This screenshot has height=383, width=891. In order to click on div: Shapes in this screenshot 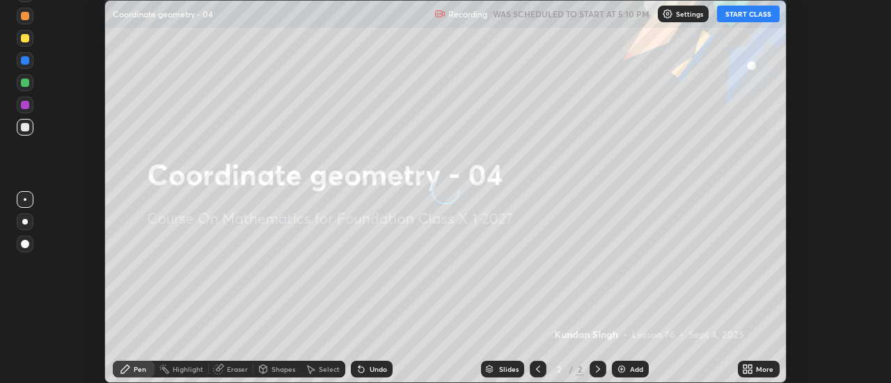, I will do `click(283, 370)`.